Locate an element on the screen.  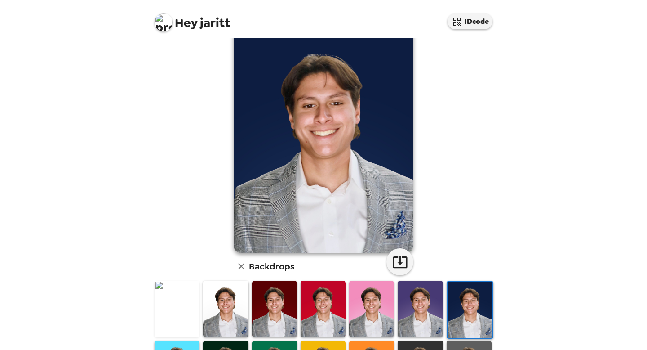
span: jaritt is located at coordinates (192, 19).